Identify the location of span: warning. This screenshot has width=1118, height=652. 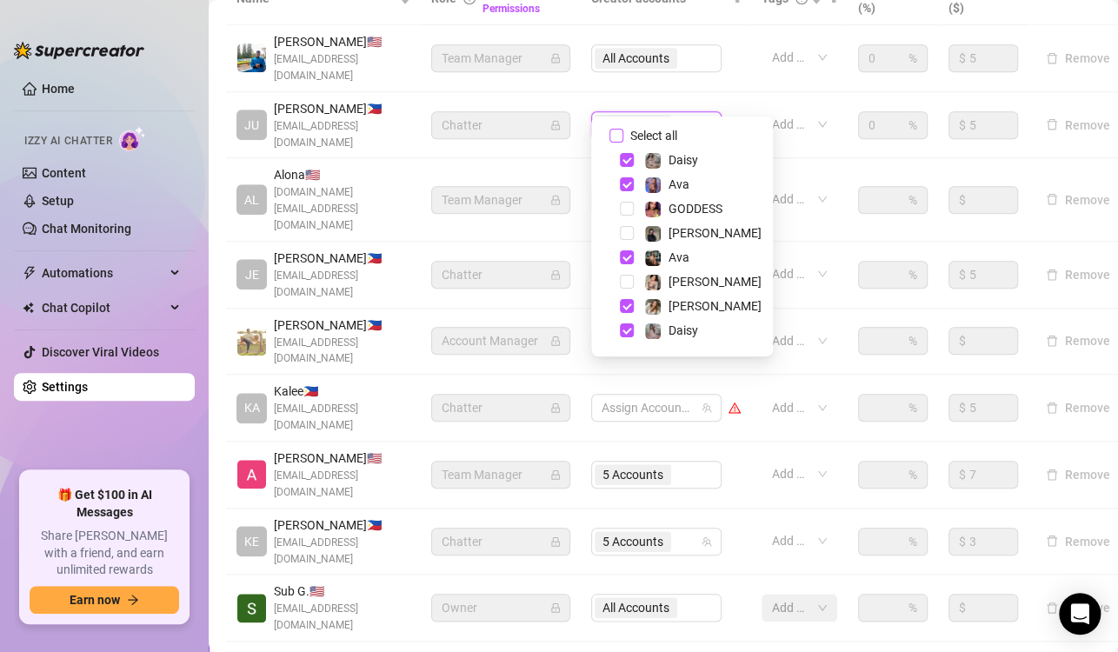
(734, 408).